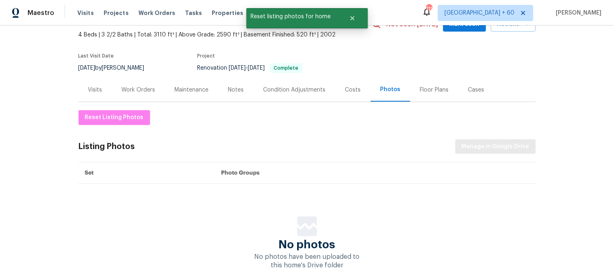 The height and width of the screenshot is (273, 614). What do you see at coordinates (116, 13) in the screenshot?
I see `span: Projects` at bounding box center [116, 13].